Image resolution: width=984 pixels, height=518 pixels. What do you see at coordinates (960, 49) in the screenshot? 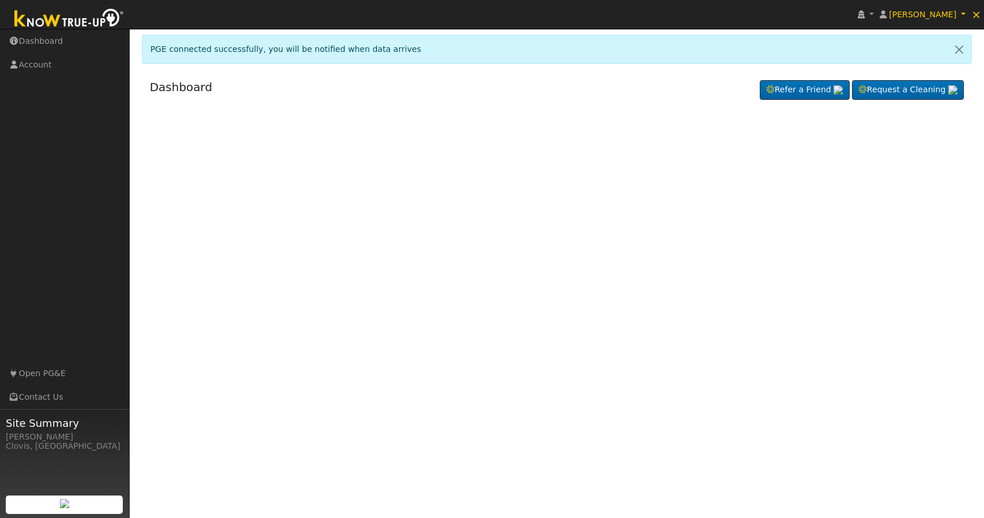
I see `a: Close` at bounding box center [960, 49].